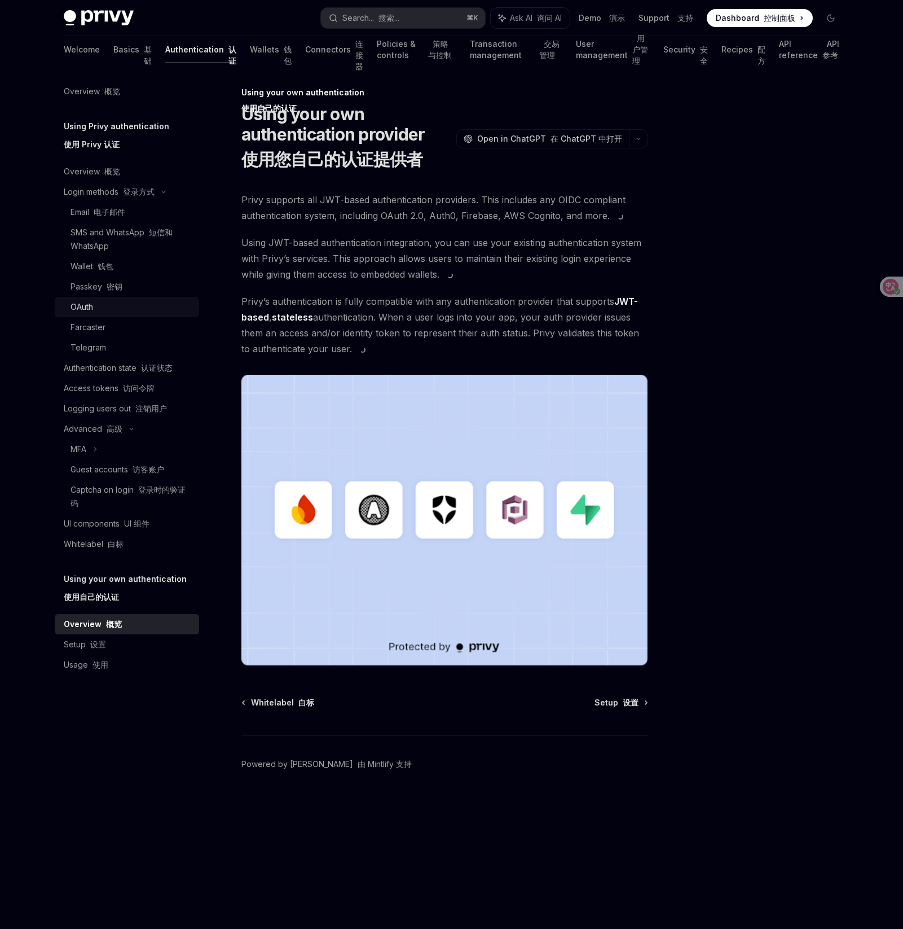  What do you see at coordinates (332, 159) in the screenshot?
I see `font: 使用您自己的认证提供者` at bounding box center [332, 159].